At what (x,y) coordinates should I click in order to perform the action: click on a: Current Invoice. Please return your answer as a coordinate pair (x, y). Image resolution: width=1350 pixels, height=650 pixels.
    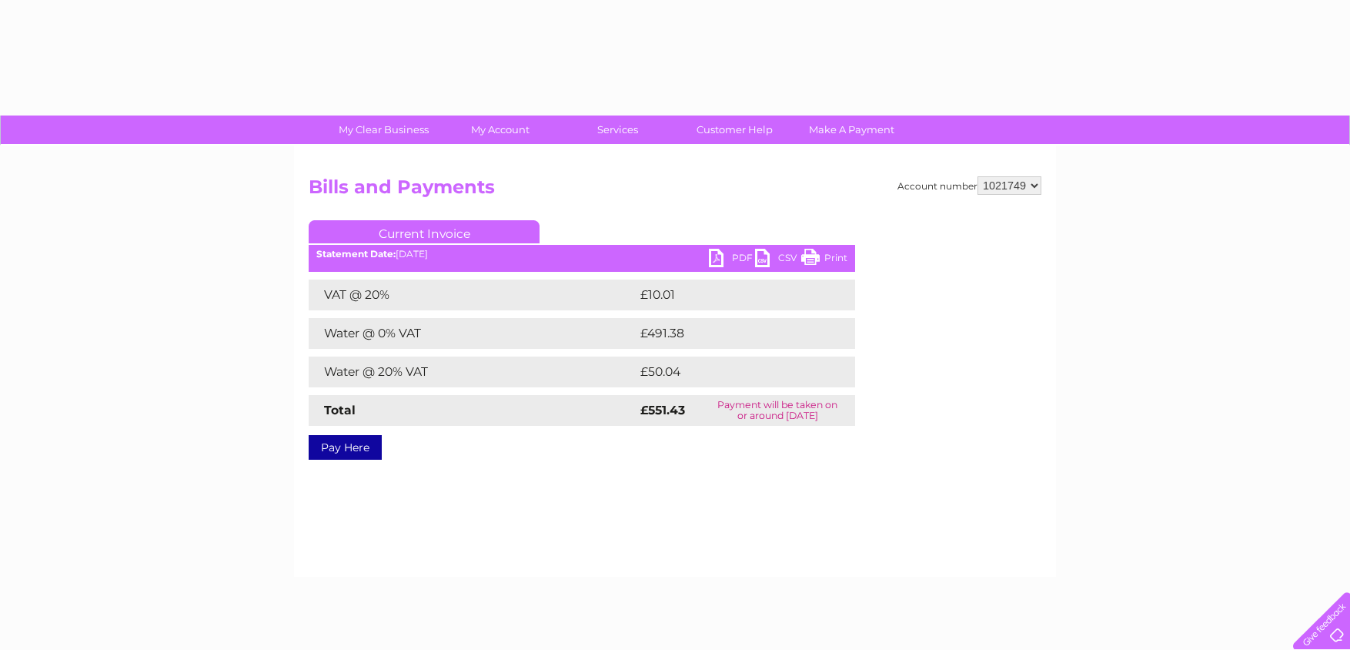
    Looking at the image, I should click on (424, 232).